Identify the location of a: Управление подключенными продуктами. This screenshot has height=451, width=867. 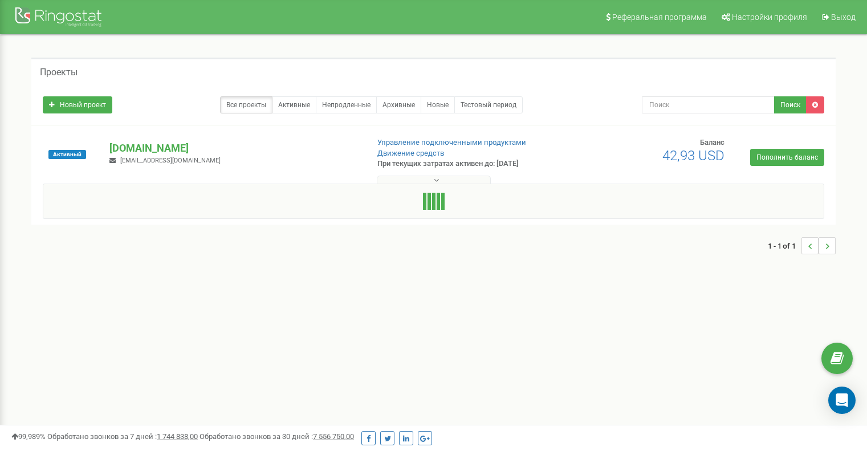
(452, 142).